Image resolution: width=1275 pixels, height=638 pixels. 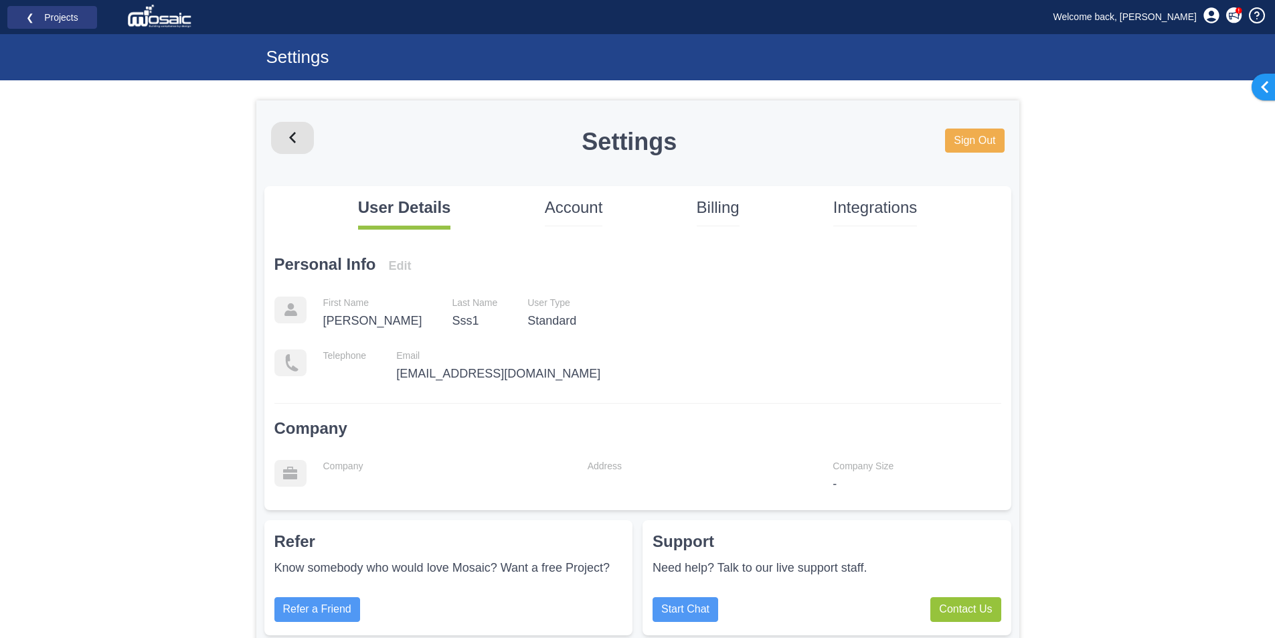 I want to click on img: logo_white.png, so click(x=161, y=17).